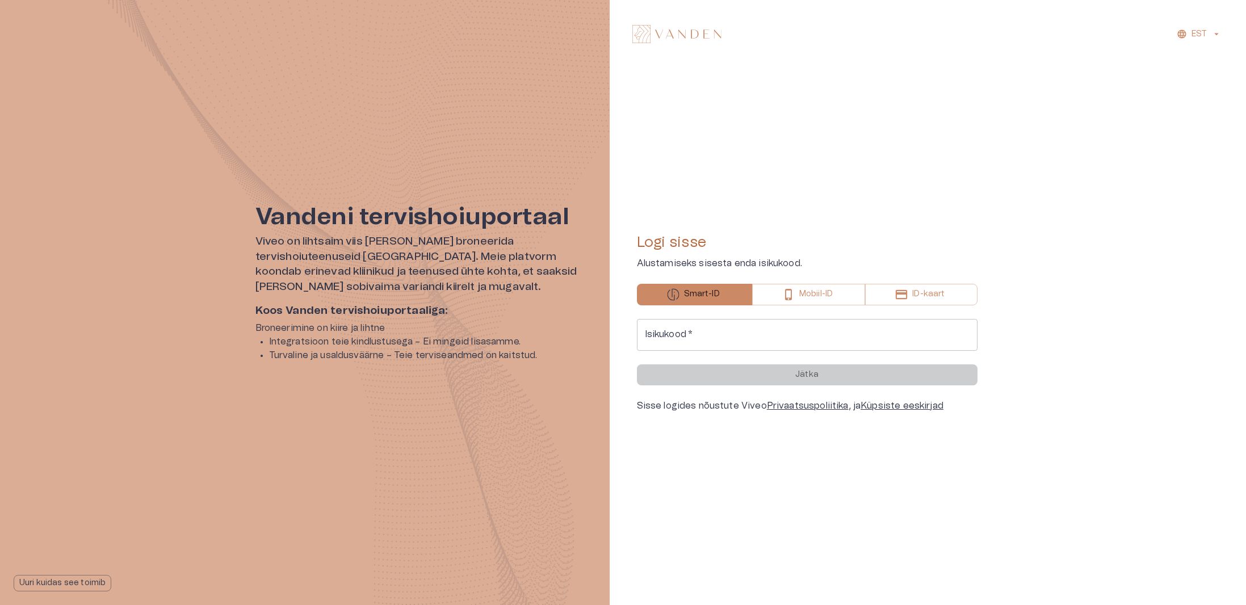 The width and height of the screenshot is (1246, 605). What do you see at coordinates (62, 583) in the screenshot?
I see `button: Uuri kuidas see toimib` at bounding box center [62, 583].